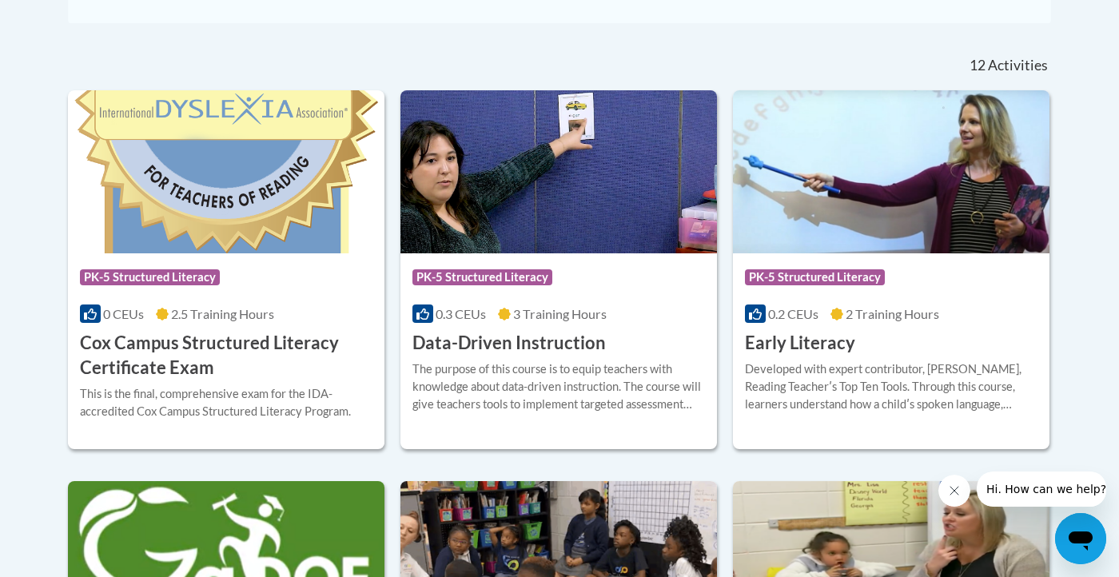 The height and width of the screenshot is (577, 1119). What do you see at coordinates (977, 66) in the screenshot?
I see `span: 12` at bounding box center [977, 66].